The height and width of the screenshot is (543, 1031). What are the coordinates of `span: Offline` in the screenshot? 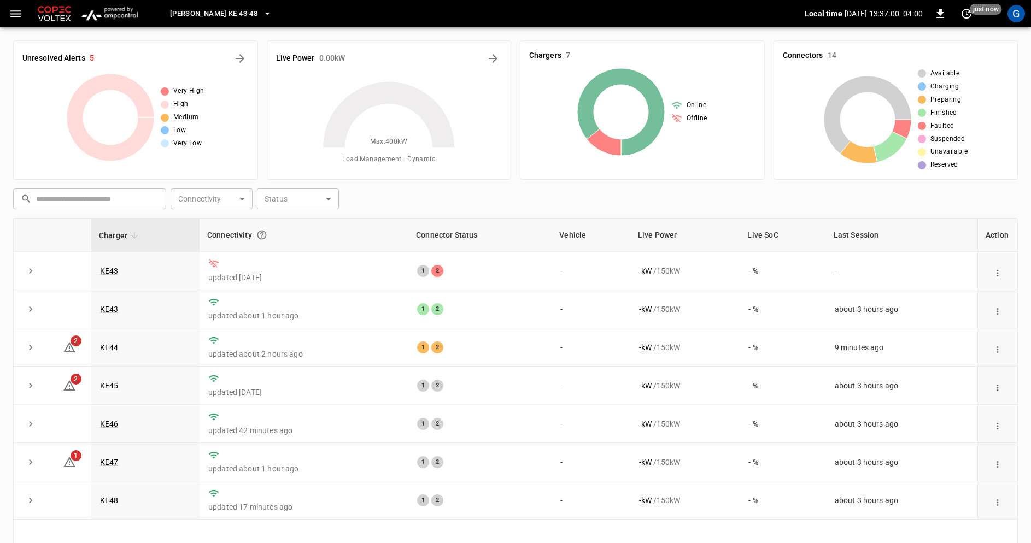 It's located at (697, 119).